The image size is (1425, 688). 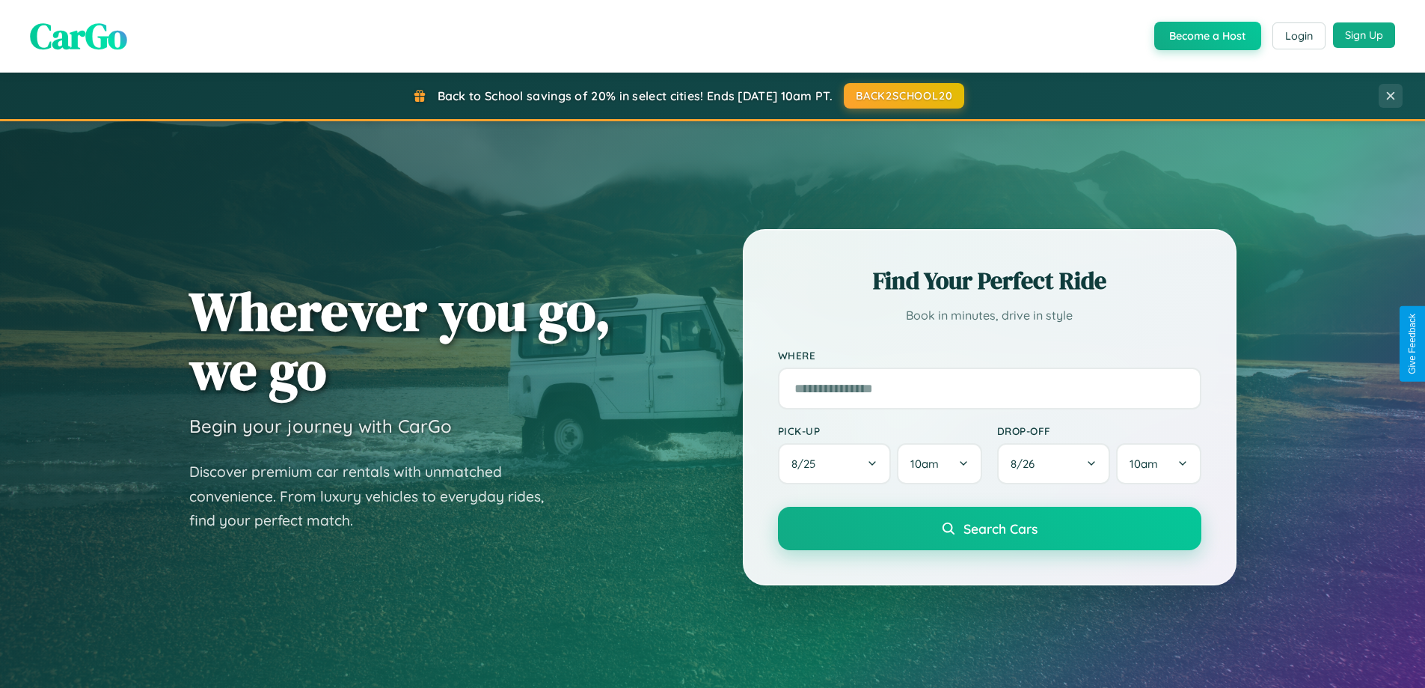 What do you see at coordinates (835, 463) in the screenshot?
I see `button: 8/25` at bounding box center [835, 463].